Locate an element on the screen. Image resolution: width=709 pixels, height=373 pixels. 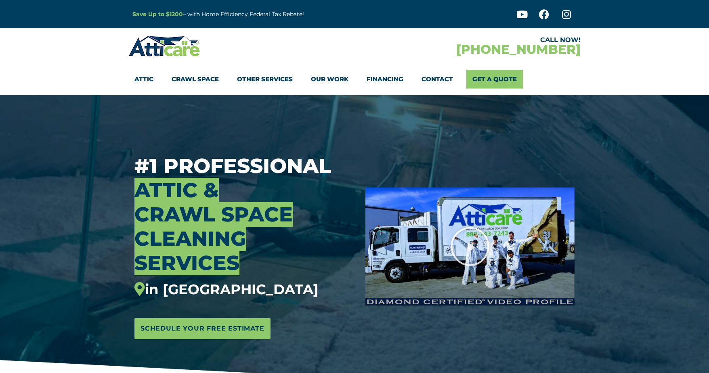
a: Save Up to $1200 is located at coordinates (157, 14).